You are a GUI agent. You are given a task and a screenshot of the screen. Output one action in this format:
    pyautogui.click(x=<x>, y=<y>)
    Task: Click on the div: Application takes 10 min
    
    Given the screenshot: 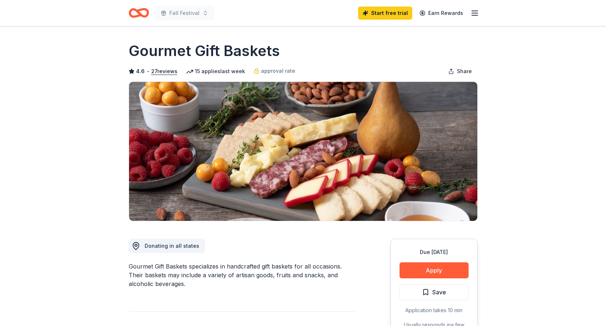 What is the action you would take?
    pyautogui.click(x=434, y=310)
    